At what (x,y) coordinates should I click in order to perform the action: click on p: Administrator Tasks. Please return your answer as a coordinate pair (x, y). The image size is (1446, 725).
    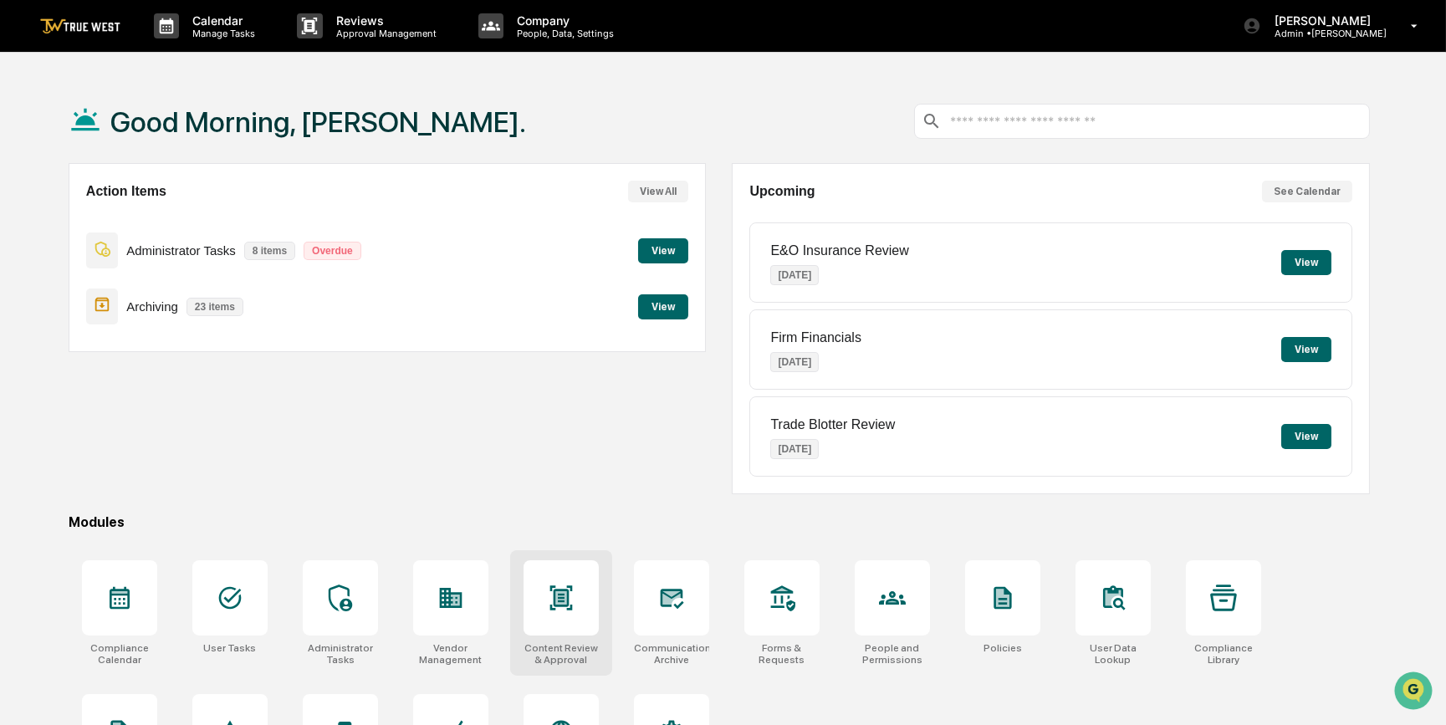
    Looking at the image, I should click on (181, 250).